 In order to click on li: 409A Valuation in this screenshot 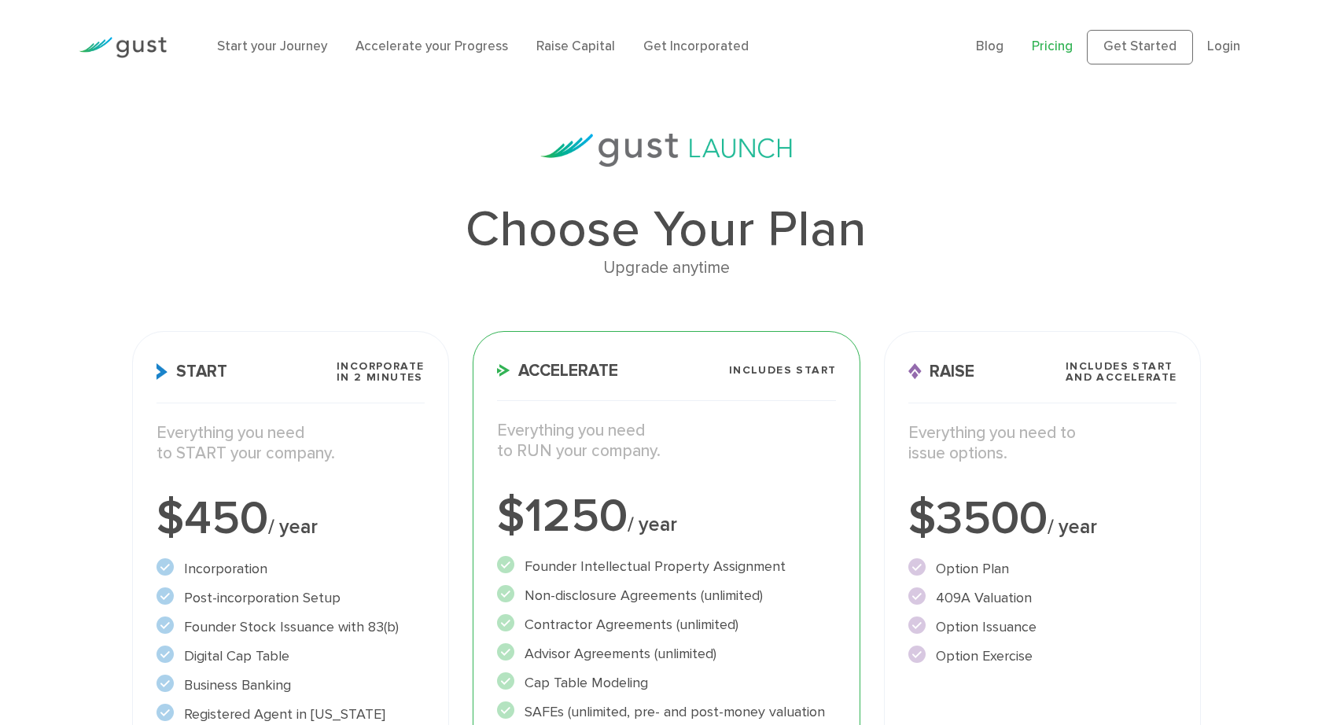, I will do `click(1042, 598)`.